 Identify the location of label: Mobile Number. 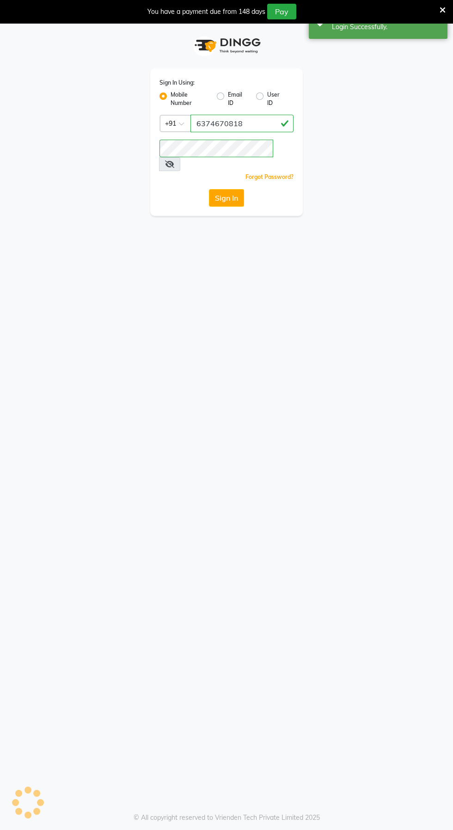
(190, 99).